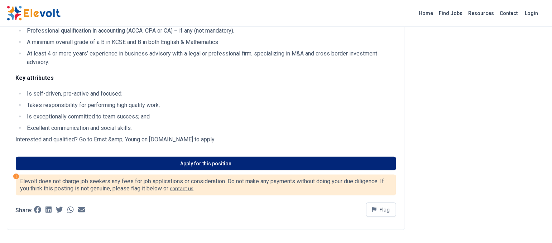  Describe the element at coordinates (211, 117) in the screenshot. I see `li: Is exceptionally committed to team success; and` at that location.